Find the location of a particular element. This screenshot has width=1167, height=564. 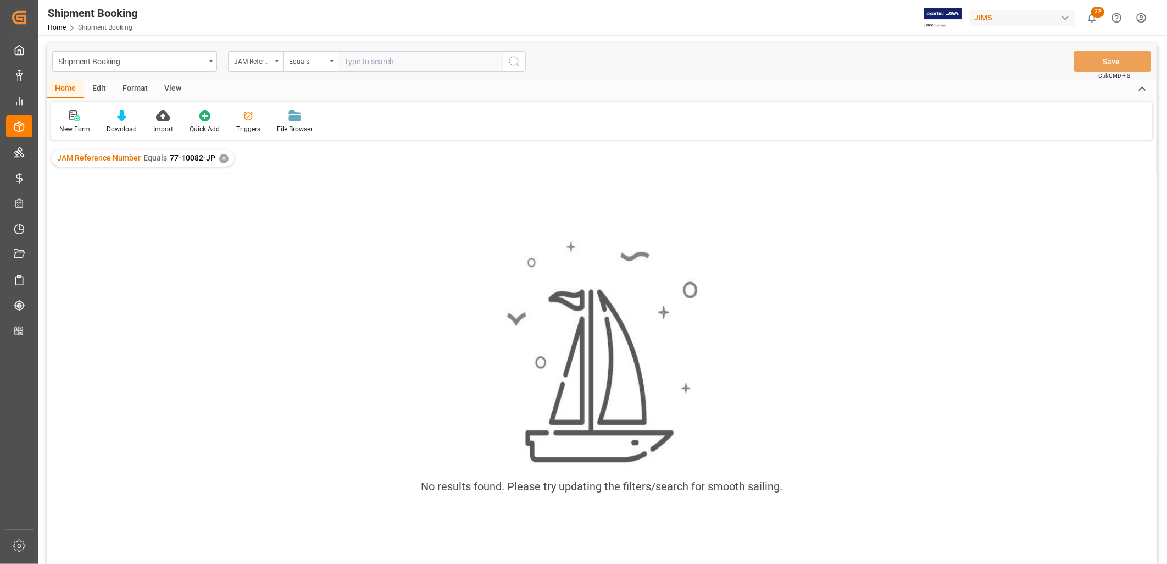

button: search button is located at coordinates (514, 62).